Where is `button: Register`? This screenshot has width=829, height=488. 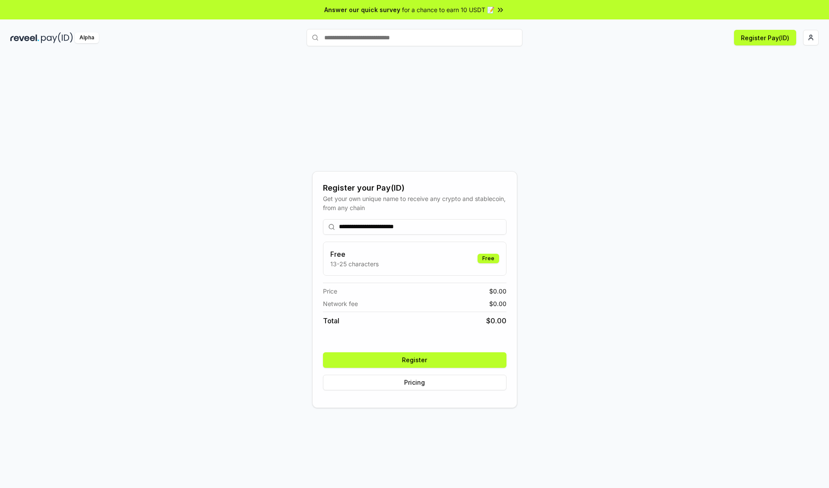
button: Register is located at coordinates (415, 360).